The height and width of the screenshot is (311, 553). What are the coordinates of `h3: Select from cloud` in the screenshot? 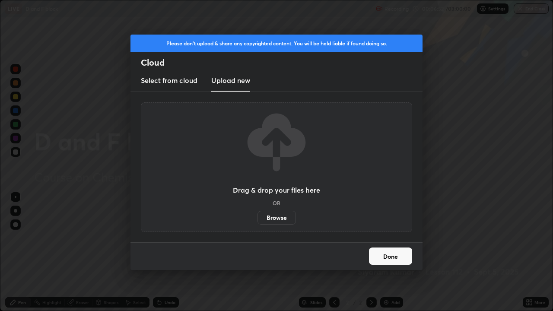 It's located at (169, 80).